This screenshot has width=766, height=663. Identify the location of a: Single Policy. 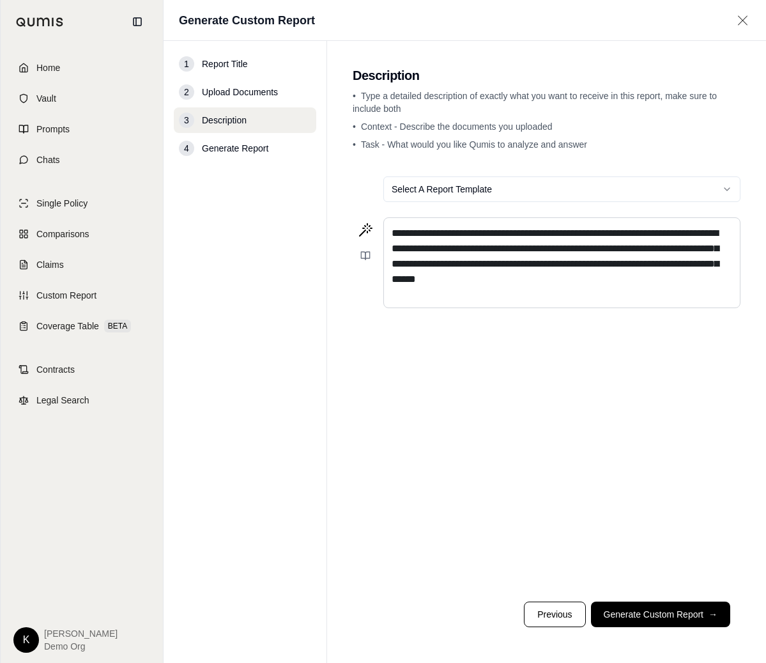
(82, 203).